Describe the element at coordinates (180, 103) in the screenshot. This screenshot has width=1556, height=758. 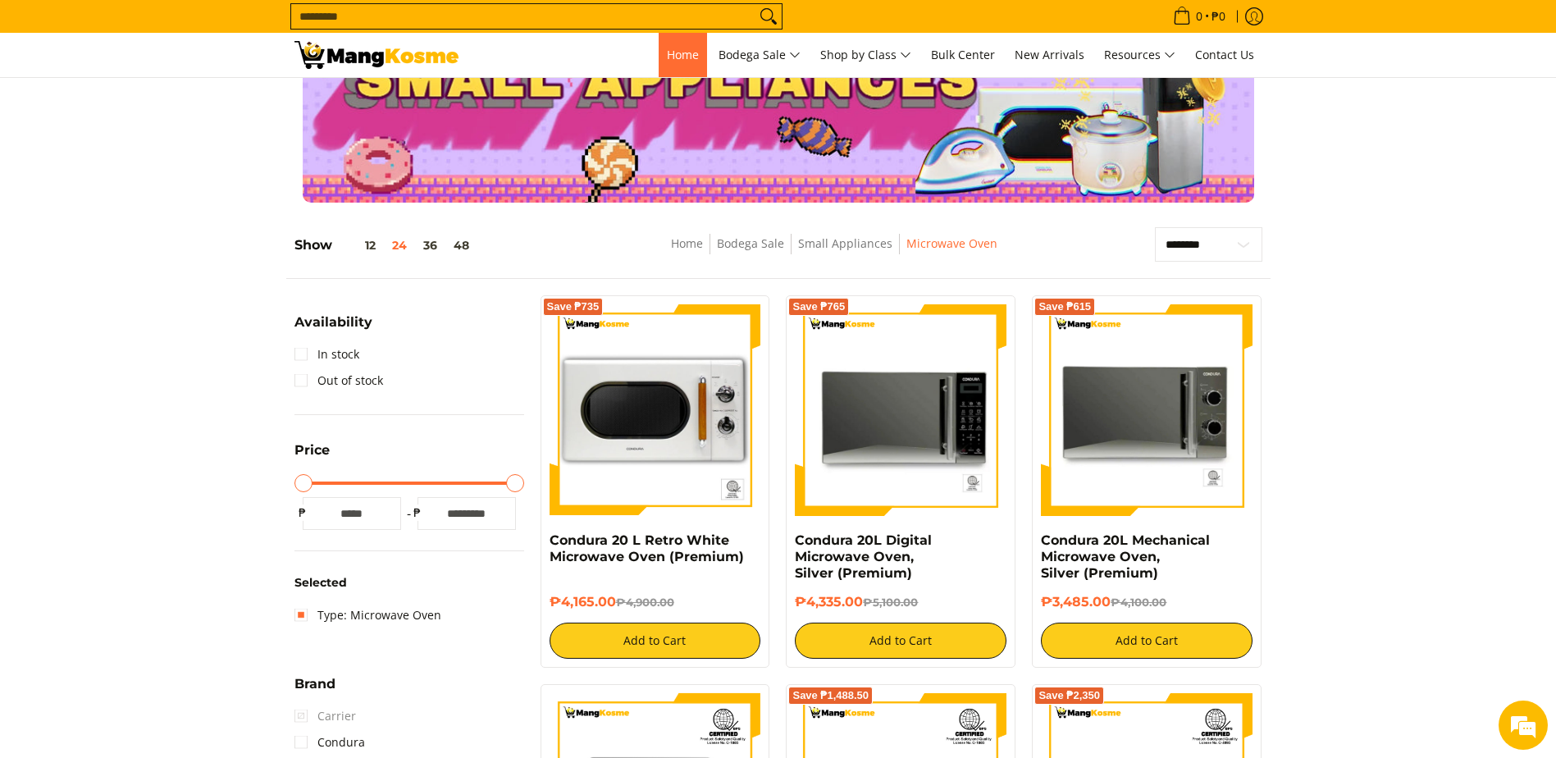
I see `div: Chat with us now` at that location.